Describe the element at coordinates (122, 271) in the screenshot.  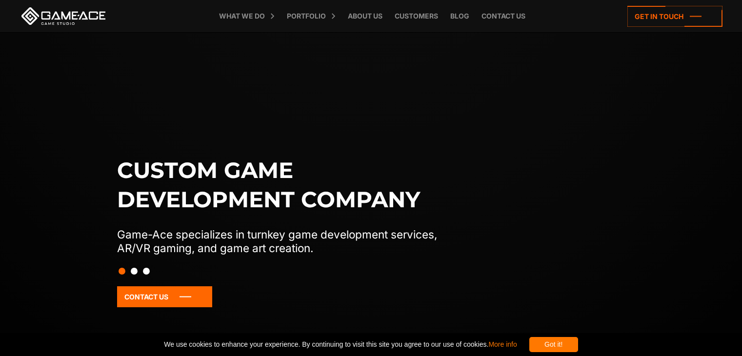
I see `button: Slide 1` at that location.